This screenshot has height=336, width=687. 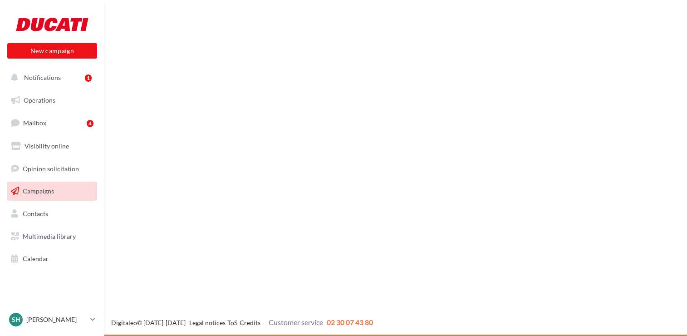 I want to click on span: Notifications, so click(x=42, y=77).